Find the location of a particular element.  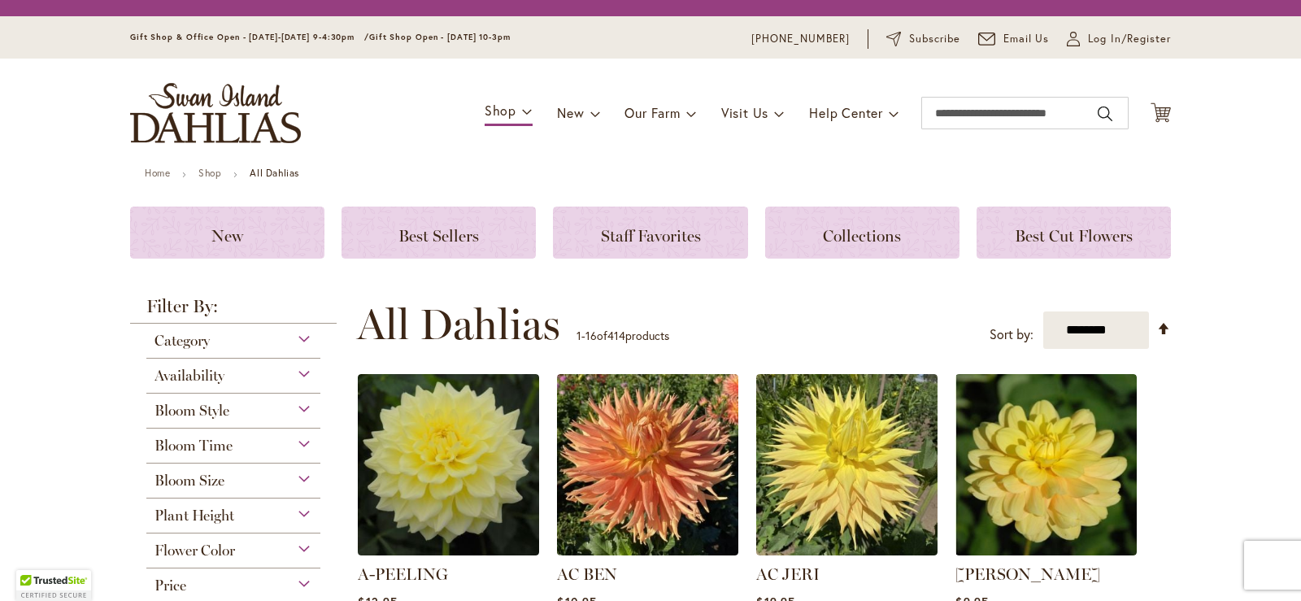

strong: Filter By: is located at coordinates (233, 311).